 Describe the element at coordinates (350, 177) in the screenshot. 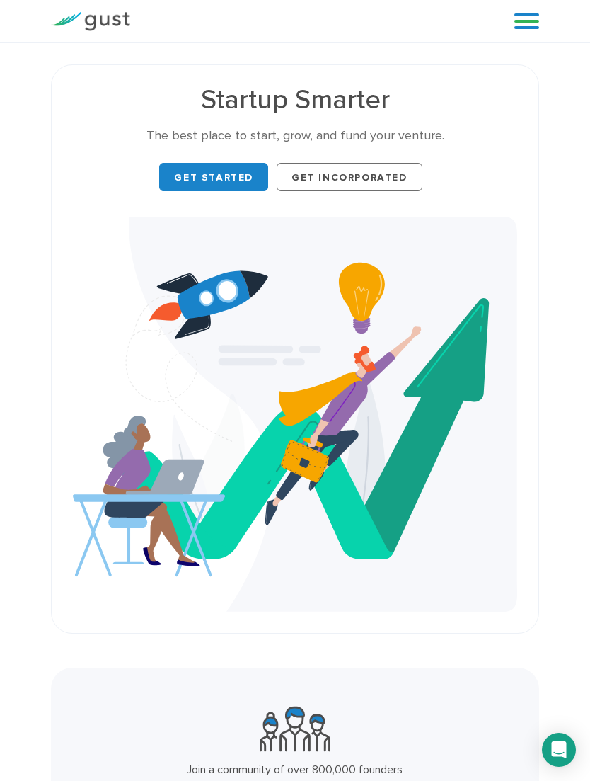

I see `a: Get Incorporated` at that location.